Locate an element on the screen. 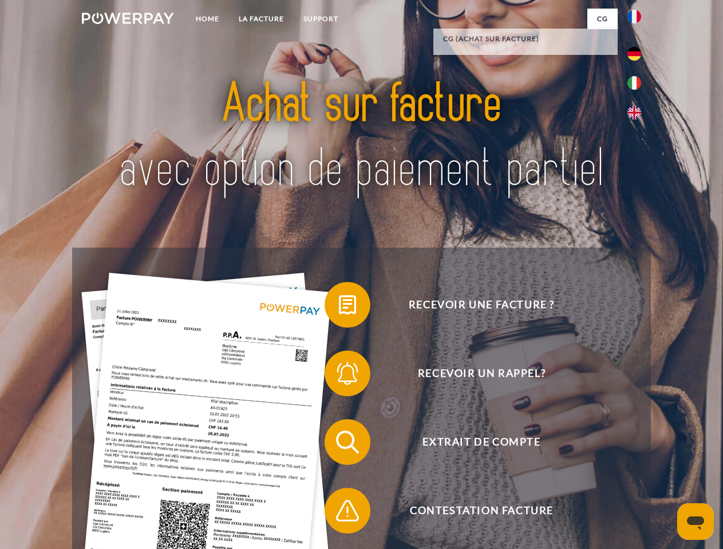 This screenshot has width=723, height=549. a: CG is located at coordinates (602, 19).